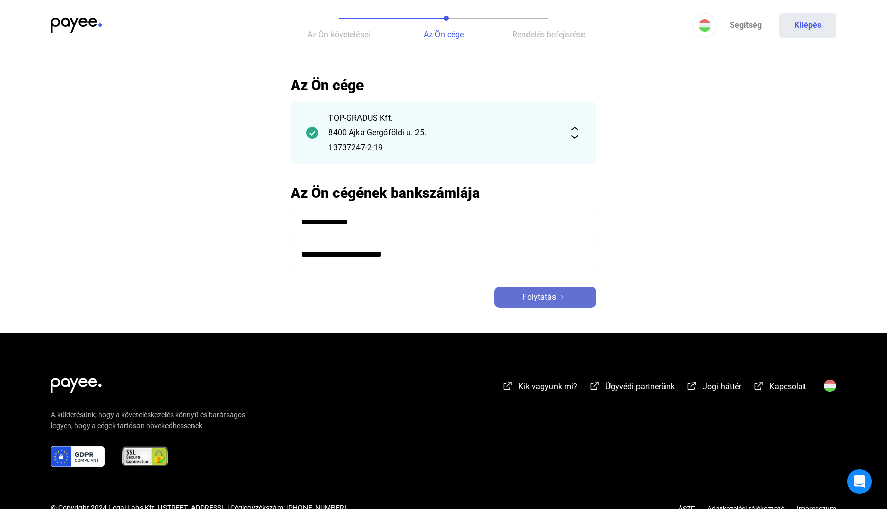 Image resolution: width=887 pixels, height=509 pixels. I want to click on a: external-link-whiteKik vagyunk mi?, so click(539, 388).